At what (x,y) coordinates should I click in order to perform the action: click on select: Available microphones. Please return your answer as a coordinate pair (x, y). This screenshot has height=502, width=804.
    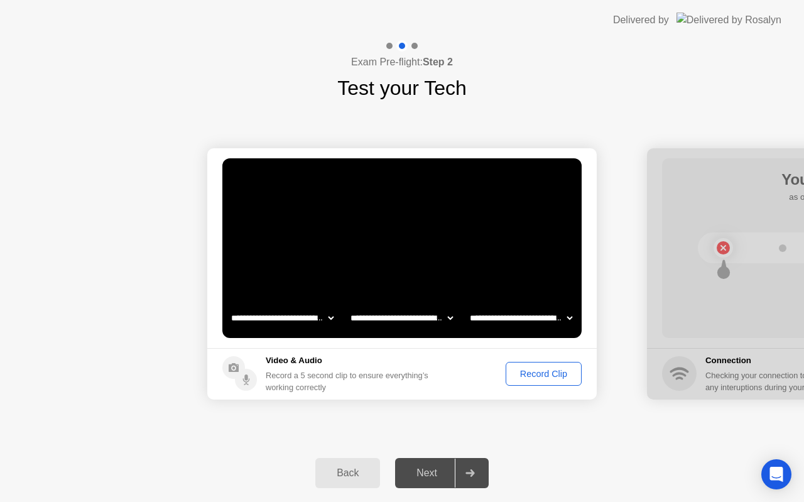
    Looking at the image, I should click on (521, 318).